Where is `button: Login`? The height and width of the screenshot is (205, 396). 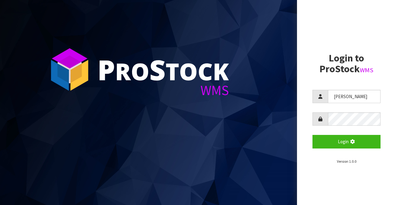 button: Login is located at coordinates (346, 142).